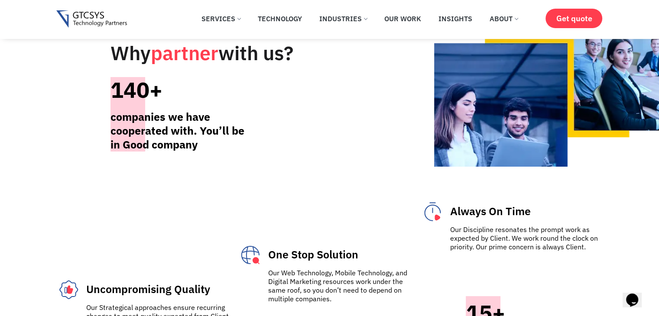  Describe the element at coordinates (503, 19) in the screenshot. I see `a: About` at that location.